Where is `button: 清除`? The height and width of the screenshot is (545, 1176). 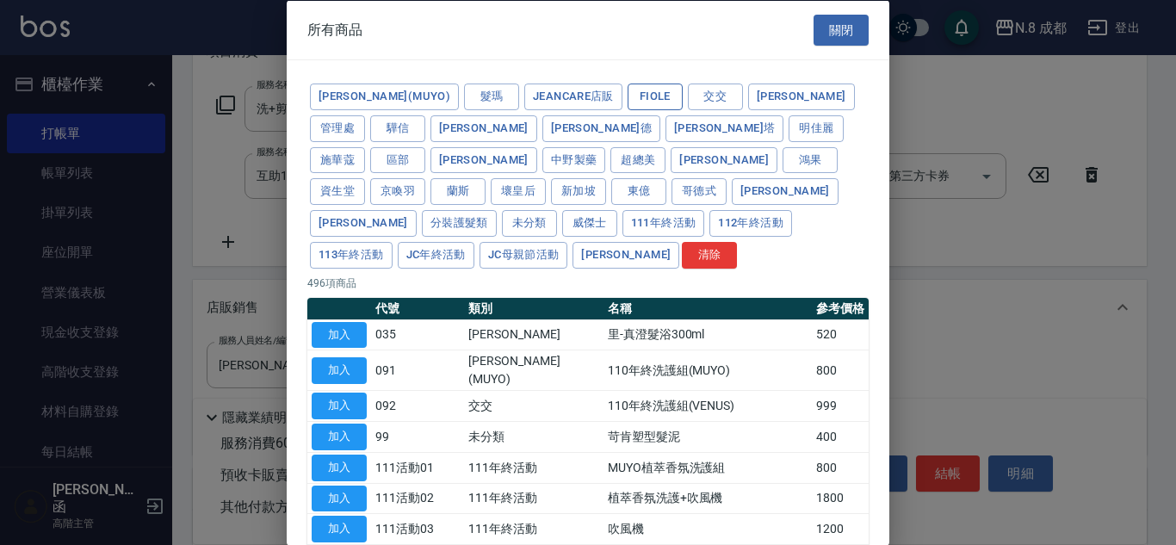
button: 清除 is located at coordinates (710, 254).